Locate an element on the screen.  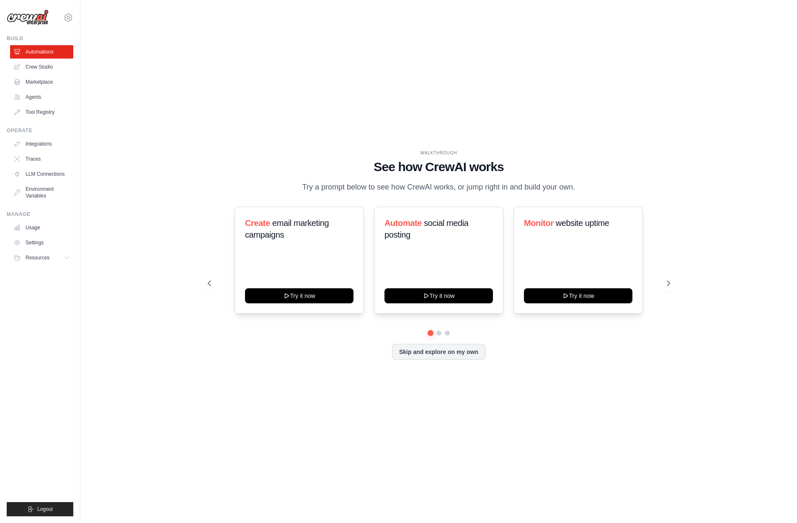
button: Logout is located at coordinates (40, 510).